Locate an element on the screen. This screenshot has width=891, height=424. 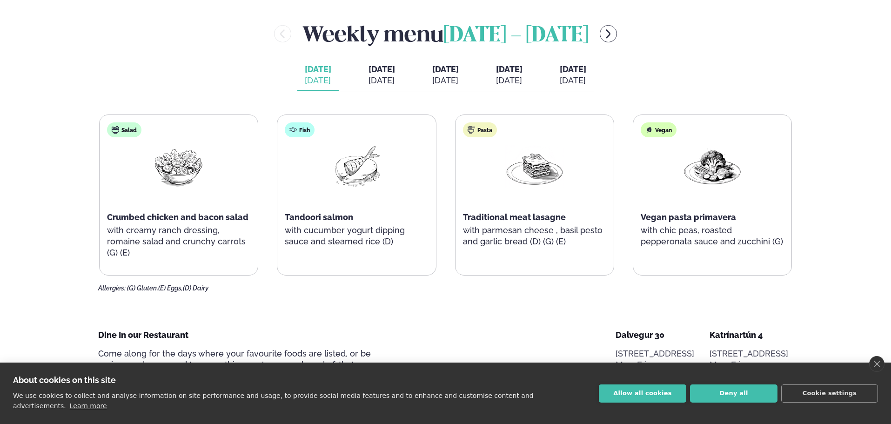
a: close is located at coordinates (877, 364).